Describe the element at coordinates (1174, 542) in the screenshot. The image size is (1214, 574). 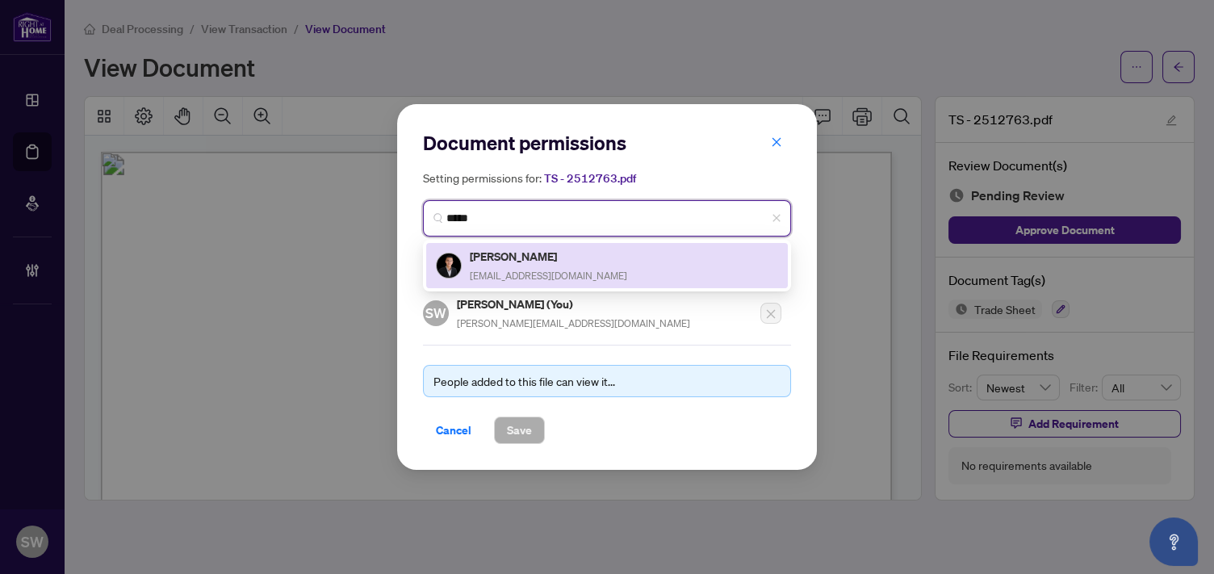
I see `button: Open asap` at that location.